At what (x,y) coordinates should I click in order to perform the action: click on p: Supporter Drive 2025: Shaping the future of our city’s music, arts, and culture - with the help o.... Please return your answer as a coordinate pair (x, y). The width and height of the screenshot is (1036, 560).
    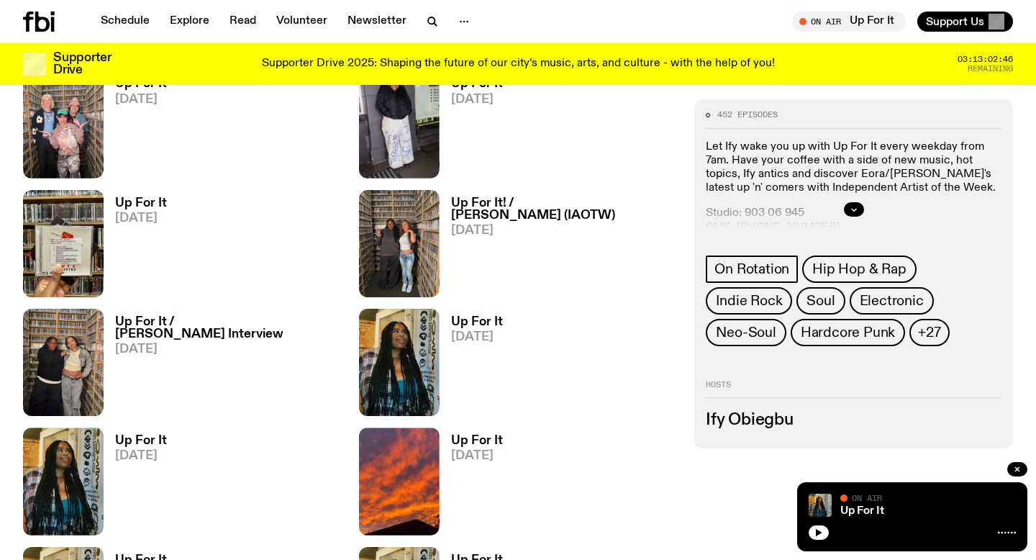
    Looking at the image, I should click on (518, 64).